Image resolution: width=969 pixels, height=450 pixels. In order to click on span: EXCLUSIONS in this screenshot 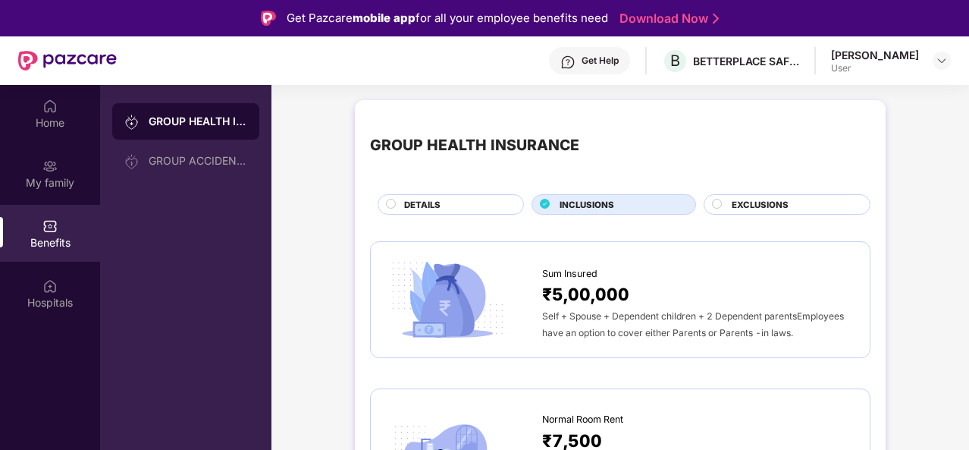, I will do `click(760, 205)`.